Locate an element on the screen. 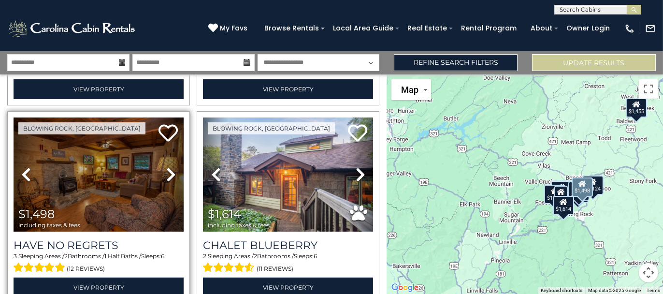  h3: Have No Regrets is located at coordinates (99, 245).